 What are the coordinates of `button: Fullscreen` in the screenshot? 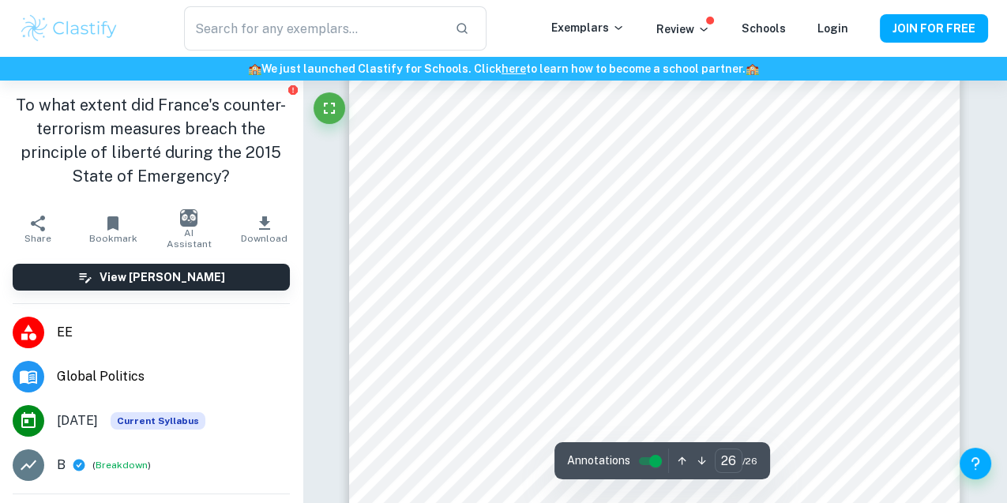 It's located at (329, 108).